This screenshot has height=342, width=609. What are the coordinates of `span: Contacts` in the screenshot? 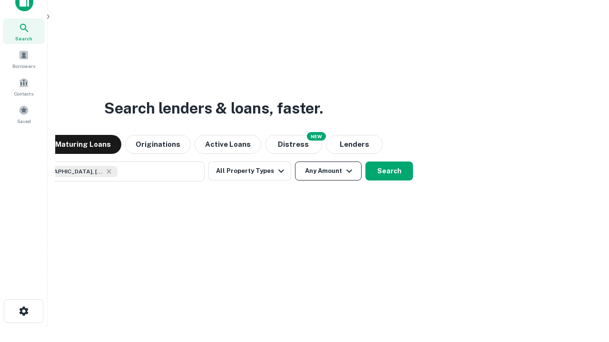 It's located at (24, 94).